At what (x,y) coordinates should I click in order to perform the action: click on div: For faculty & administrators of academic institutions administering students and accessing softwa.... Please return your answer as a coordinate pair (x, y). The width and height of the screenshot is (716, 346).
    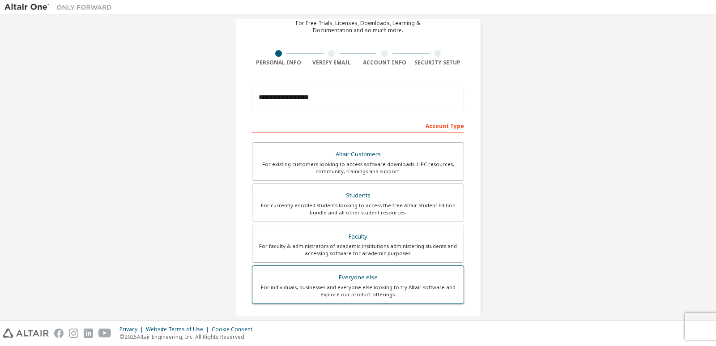
    Looking at the image, I should click on (358, 250).